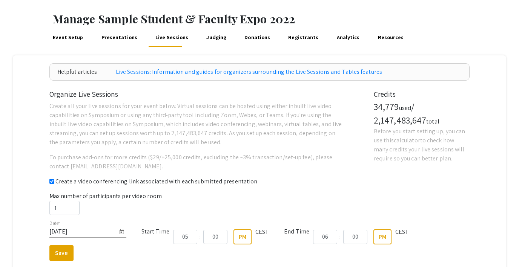 The height and width of the screenshot is (267, 519). I want to click on a: Analytics, so click(348, 38).